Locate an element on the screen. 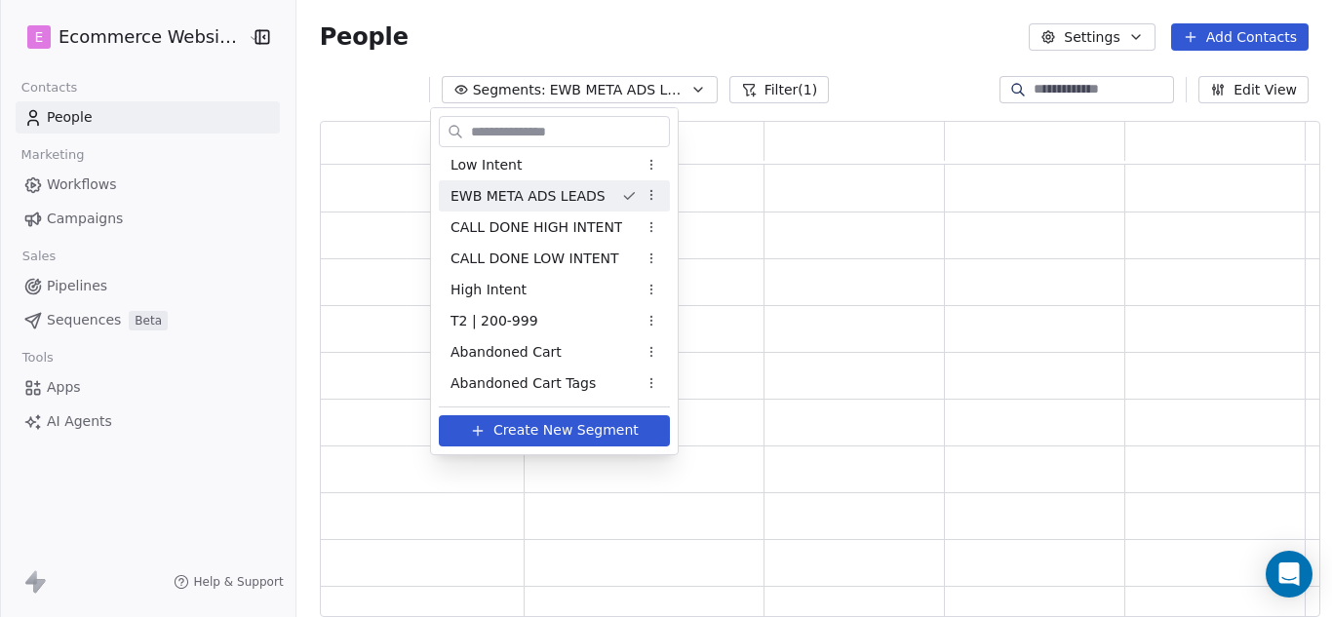 This screenshot has width=1332, height=617. span: CALL DONE HIGH INTENT is located at coordinates (536, 227).